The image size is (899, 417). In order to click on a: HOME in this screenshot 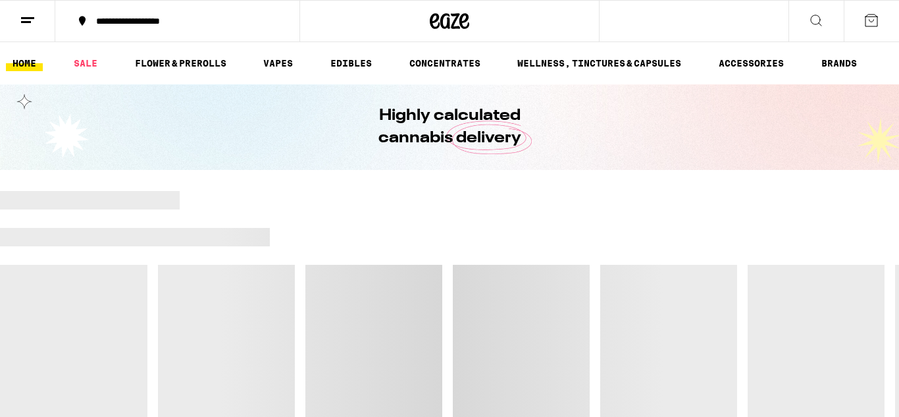, I will do `click(24, 63)`.